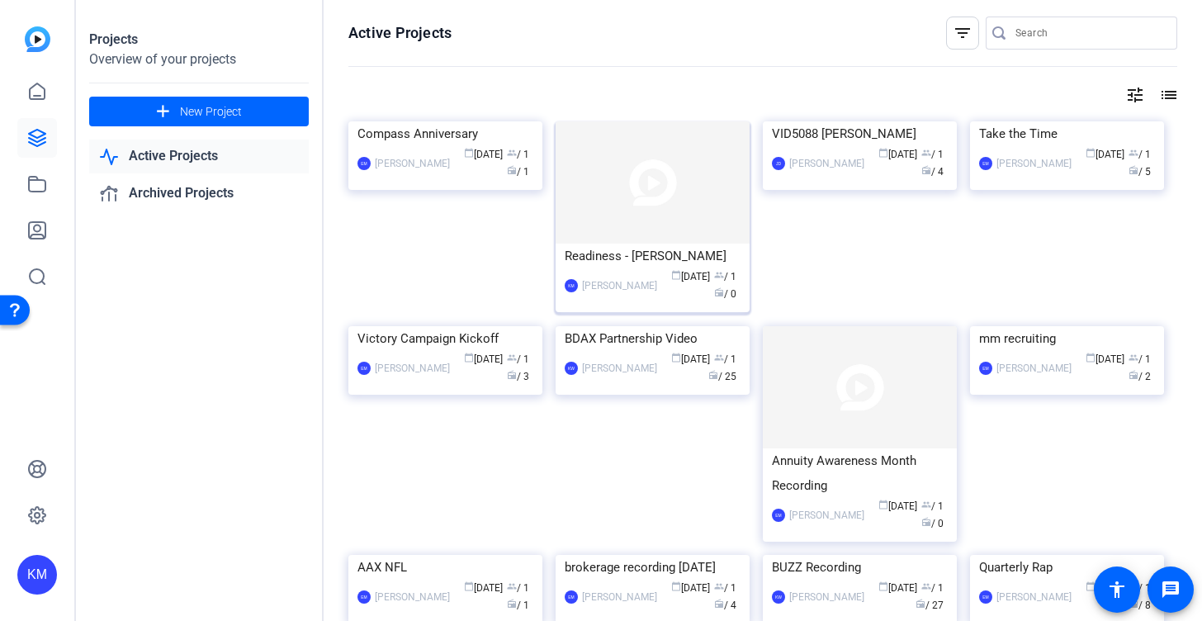 This screenshot has height=621, width=1202. What do you see at coordinates (37, 39) in the screenshot?
I see `img: blue-gradient.svg` at bounding box center [37, 39].